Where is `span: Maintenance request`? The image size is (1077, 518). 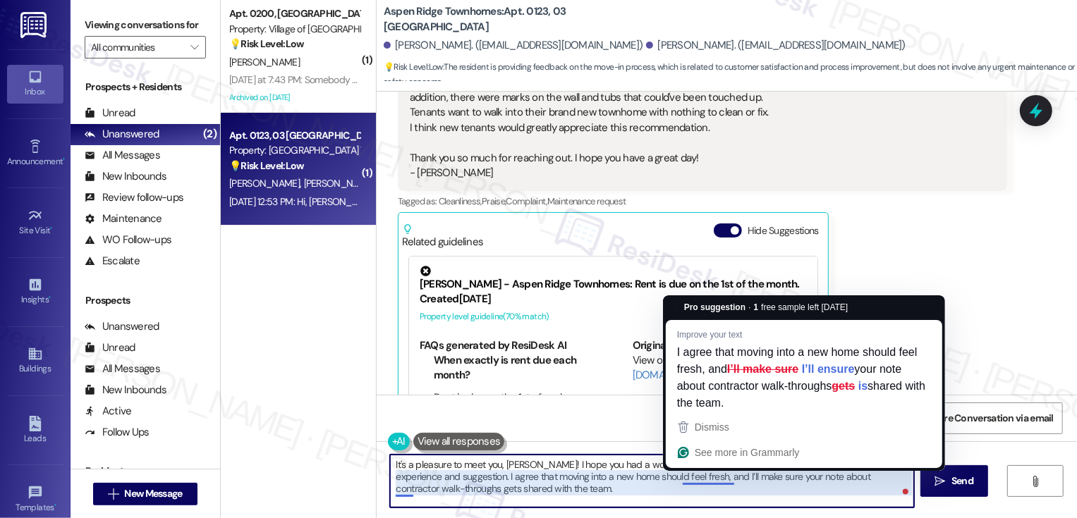
span: Maintenance request is located at coordinates (587, 201).